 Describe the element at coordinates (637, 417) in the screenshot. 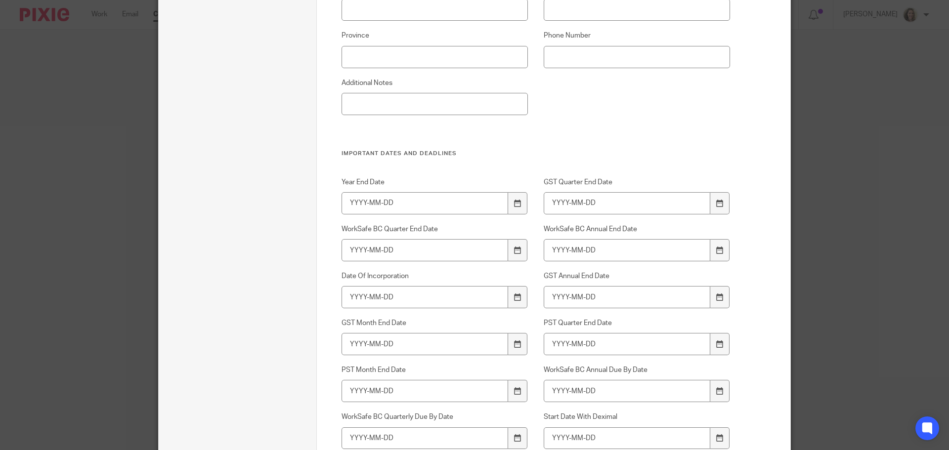

I see `label: Start Date With Deximal` at that location.